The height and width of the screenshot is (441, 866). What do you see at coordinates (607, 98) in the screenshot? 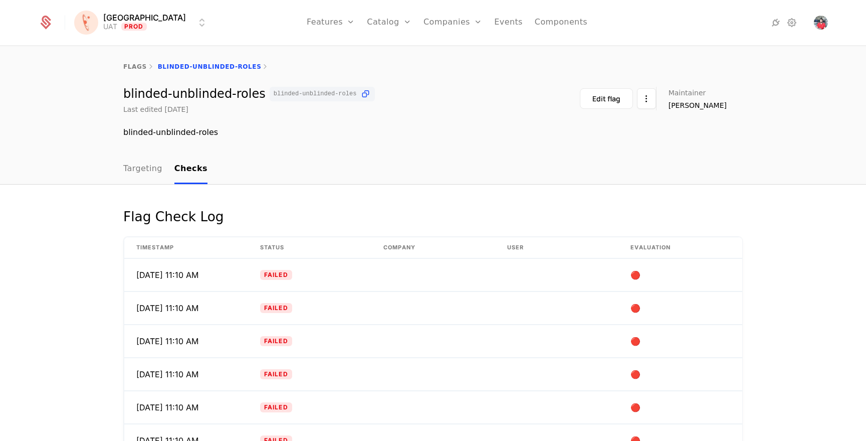
I see `button: Edit flag` at bounding box center [607, 98].